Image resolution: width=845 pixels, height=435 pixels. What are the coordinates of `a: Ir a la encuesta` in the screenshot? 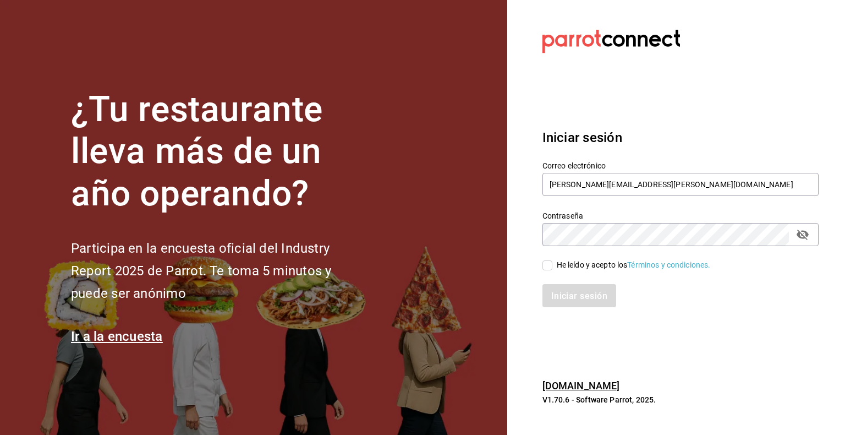 It's located at (117, 336).